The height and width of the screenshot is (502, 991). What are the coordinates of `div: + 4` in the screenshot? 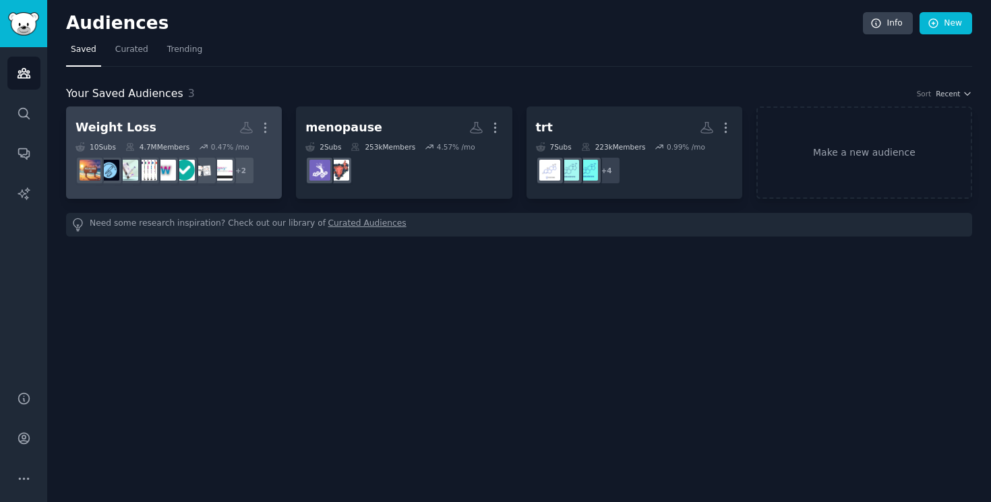 It's located at (606, 170).